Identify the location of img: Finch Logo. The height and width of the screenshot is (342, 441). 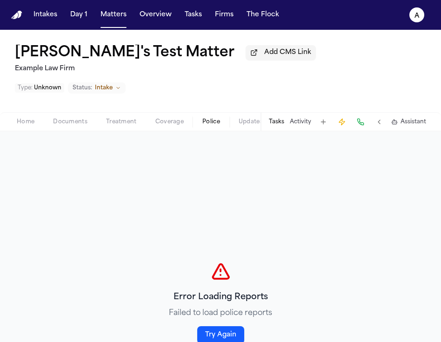
(17, 15).